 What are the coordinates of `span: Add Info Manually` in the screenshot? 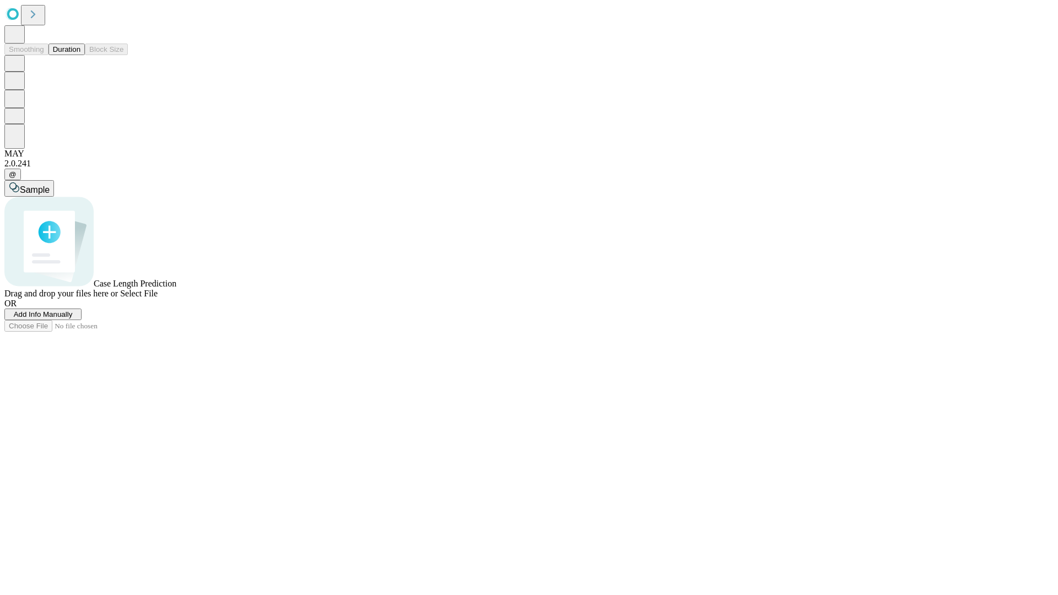 It's located at (43, 314).